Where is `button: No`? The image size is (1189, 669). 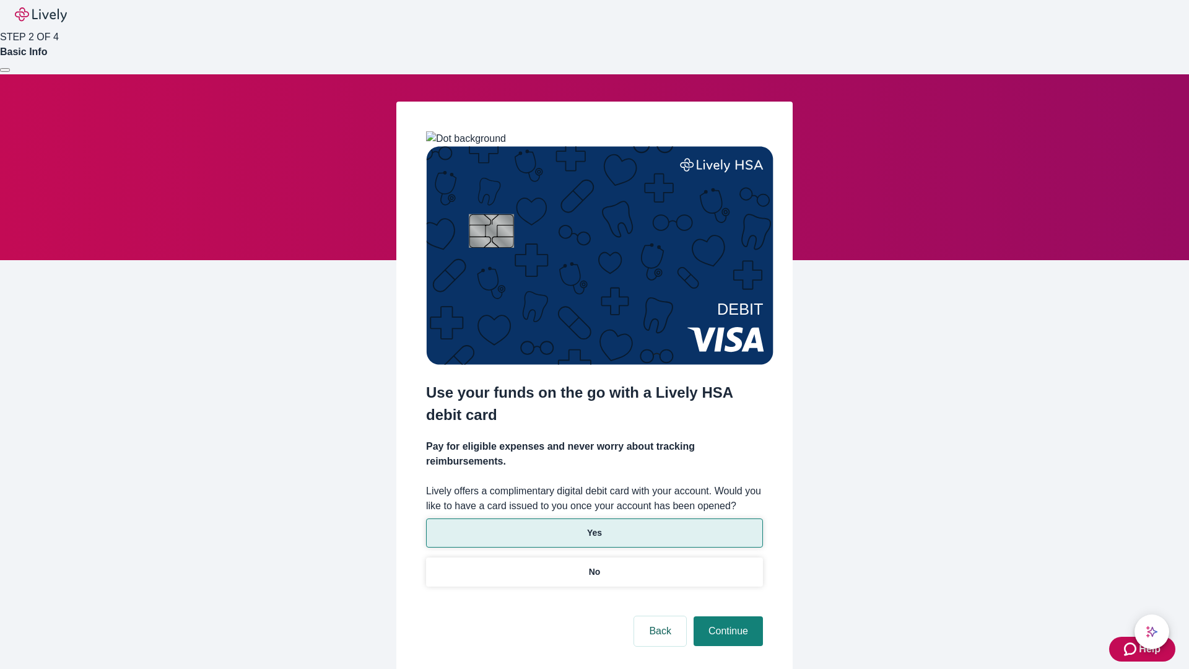
button: No is located at coordinates (595, 572).